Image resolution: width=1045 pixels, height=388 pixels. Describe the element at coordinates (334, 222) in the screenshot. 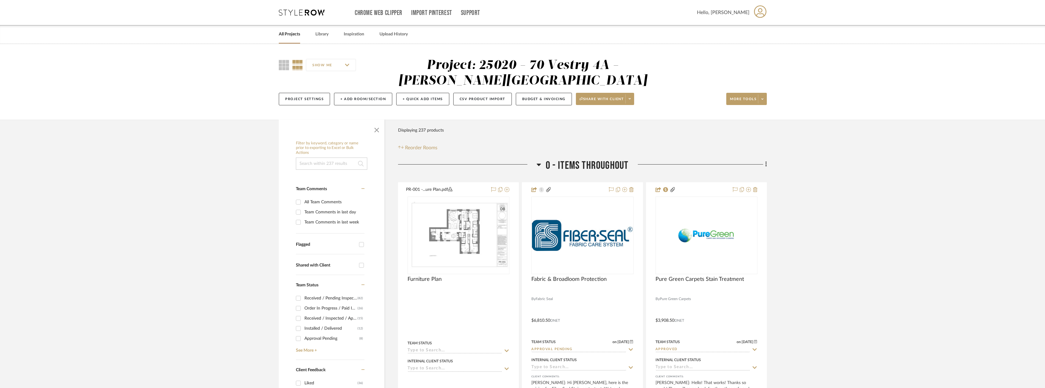

I see `div: Team Comments in last week` at that location.